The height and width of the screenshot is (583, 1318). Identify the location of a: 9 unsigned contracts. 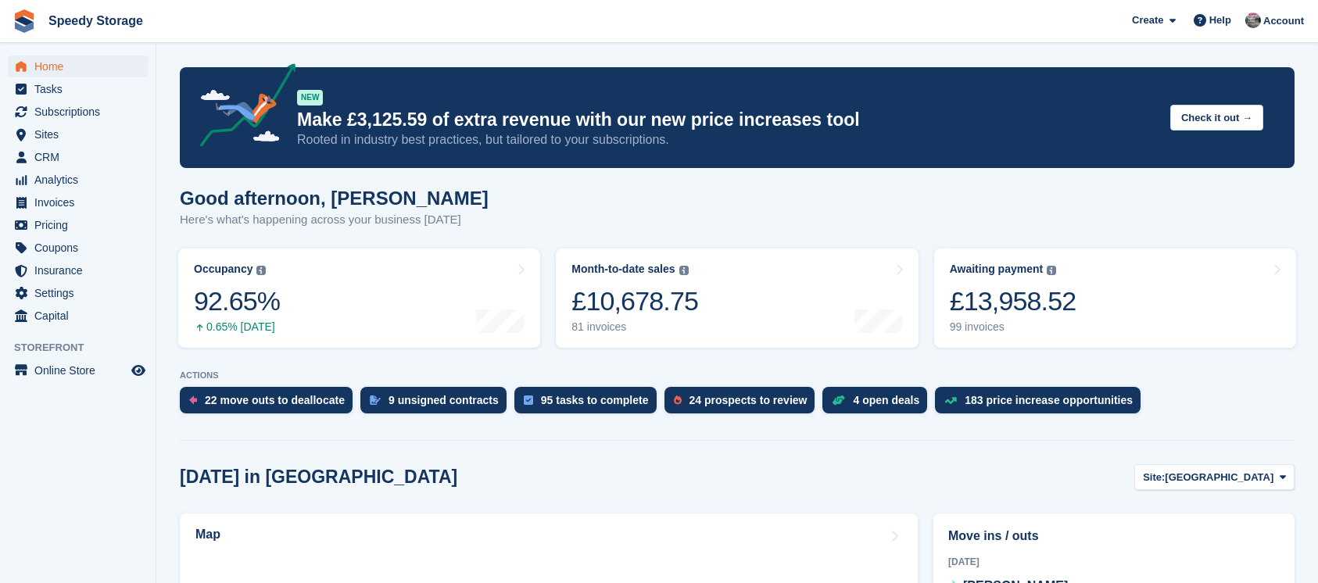
(437, 404).